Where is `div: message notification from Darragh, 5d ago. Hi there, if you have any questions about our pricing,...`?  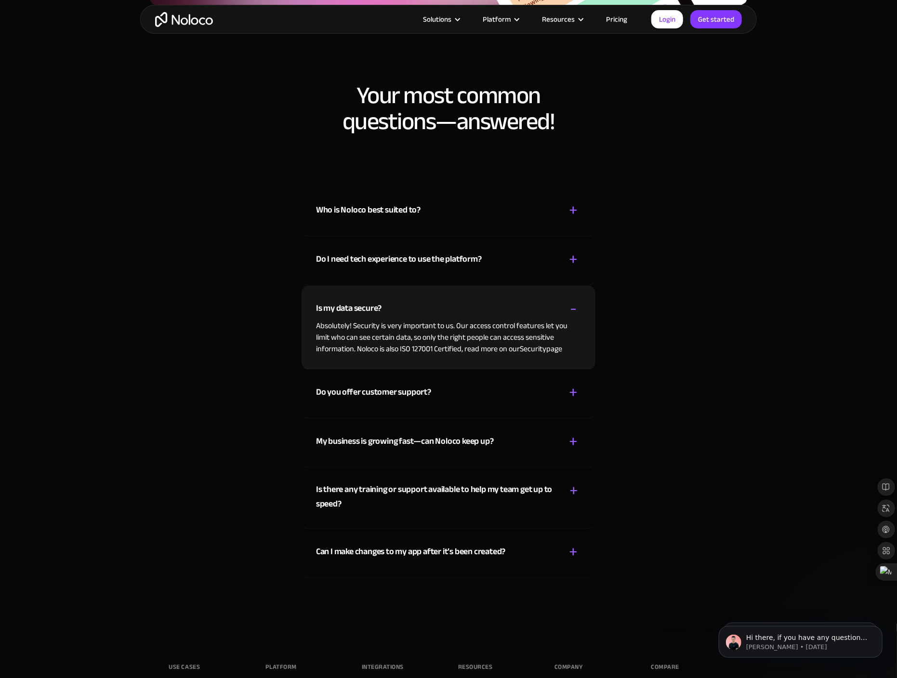 div: message notification from Darragh, 5d ago. Hi there, if you have any questions about our pricing,... is located at coordinates (96, 36).